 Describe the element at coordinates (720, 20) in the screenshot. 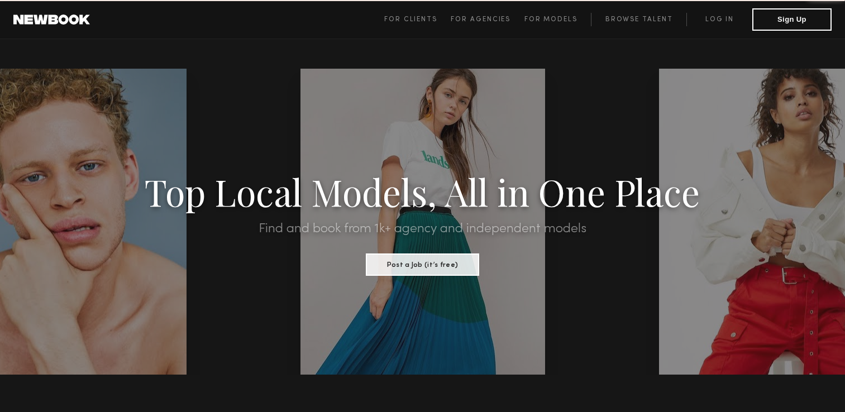

I see `a: Log in` at that location.